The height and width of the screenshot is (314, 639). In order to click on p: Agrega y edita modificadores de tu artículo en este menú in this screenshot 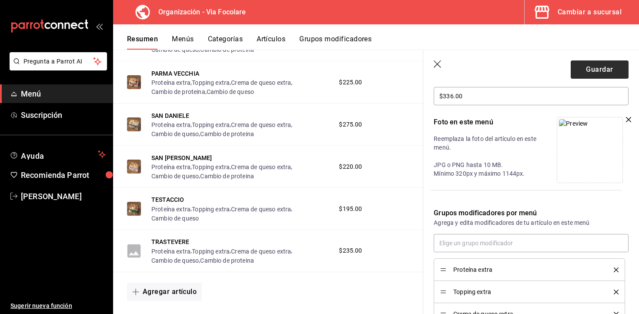, I will do `click(531, 223)`.